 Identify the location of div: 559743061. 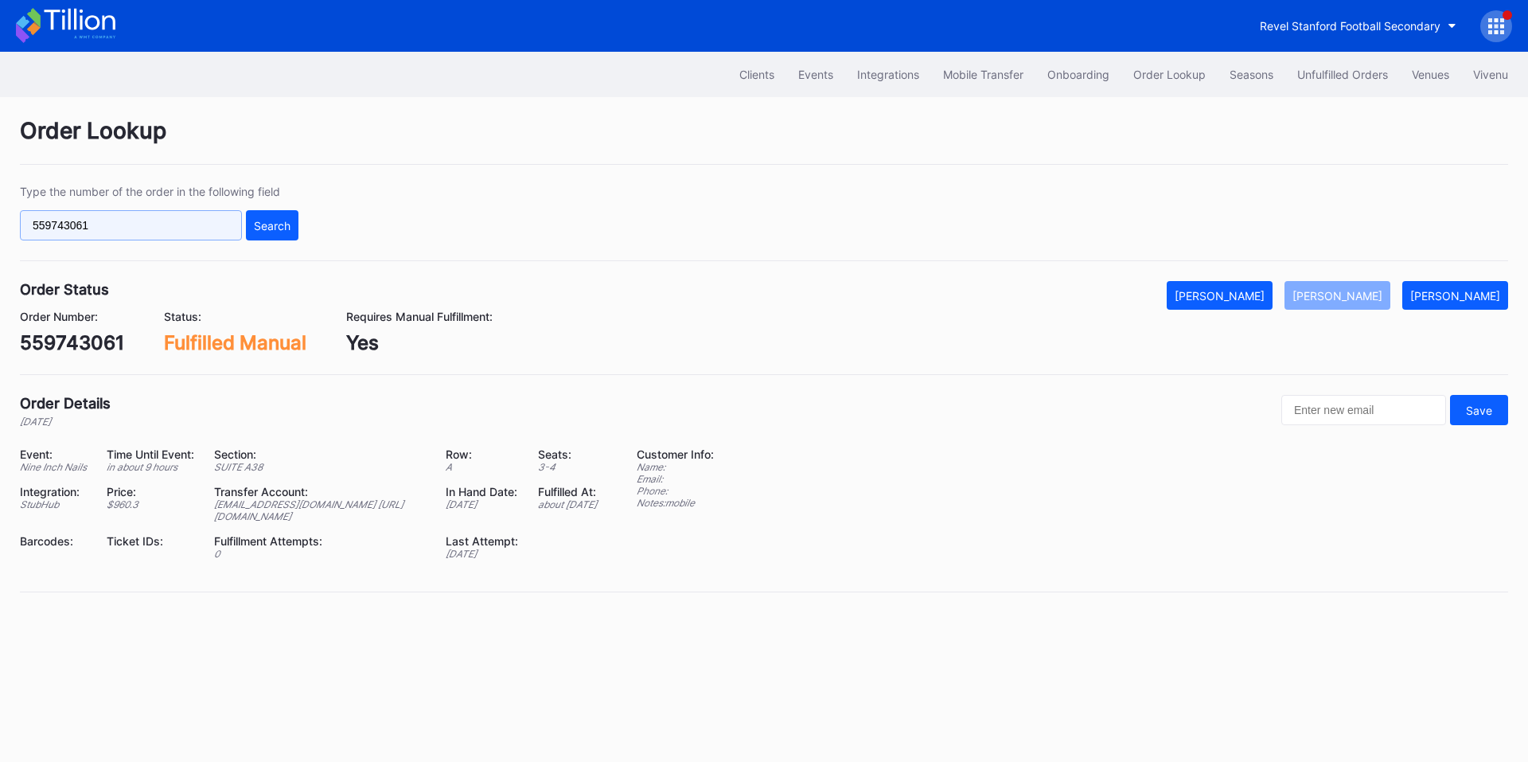
(72, 342).